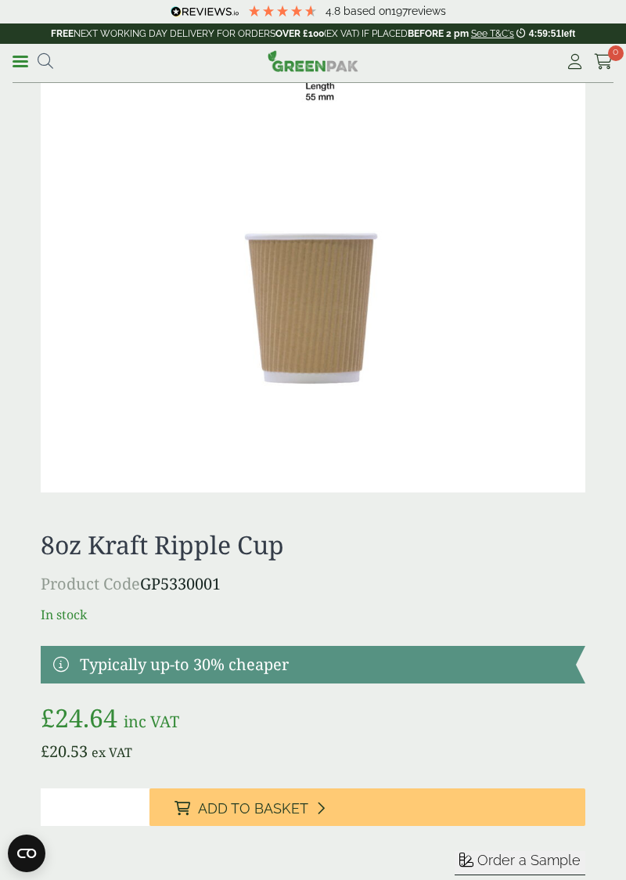 This screenshot has height=880, width=626. What do you see at coordinates (90, 583) in the screenshot?
I see `span: Product Code` at bounding box center [90, 583].